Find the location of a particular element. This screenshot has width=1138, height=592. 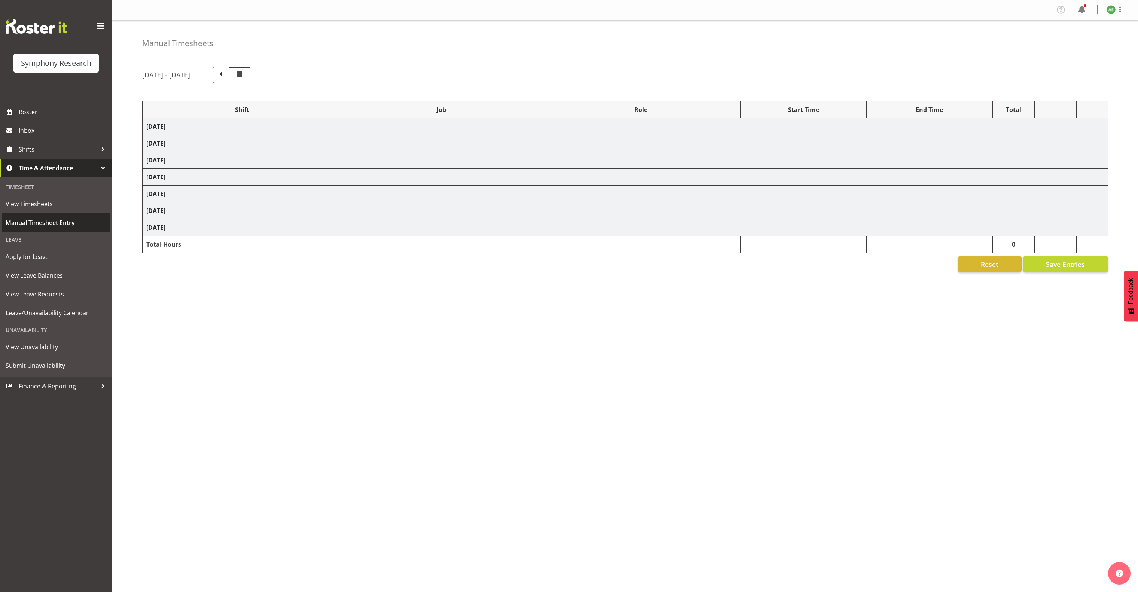

a: View Leave Balances is located at coordinates (56, 275).